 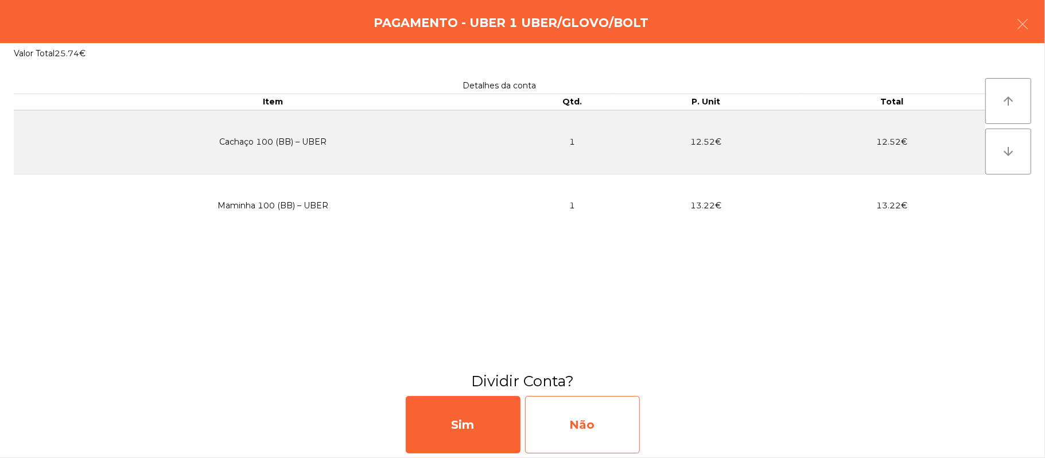 What do you see at coordinates (1008, 101) in the screenshot?
I see `button: arrow_upward` at bounding box center [1008, 101].